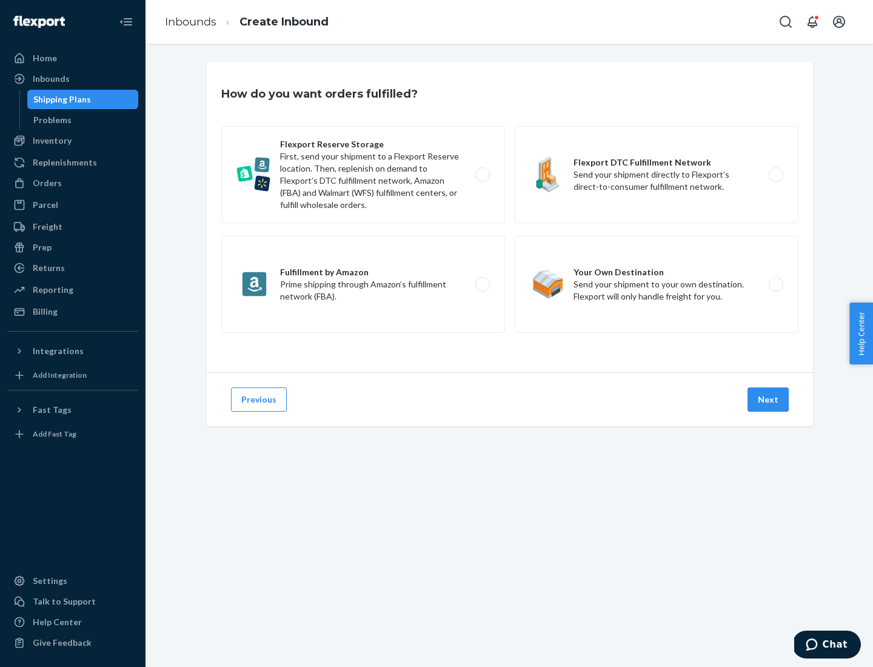 The image size is (873, 667). What do you see at coordinates (45, 312) in the screenshot?
I see `div: Billing` at bounding box center [45, 312].